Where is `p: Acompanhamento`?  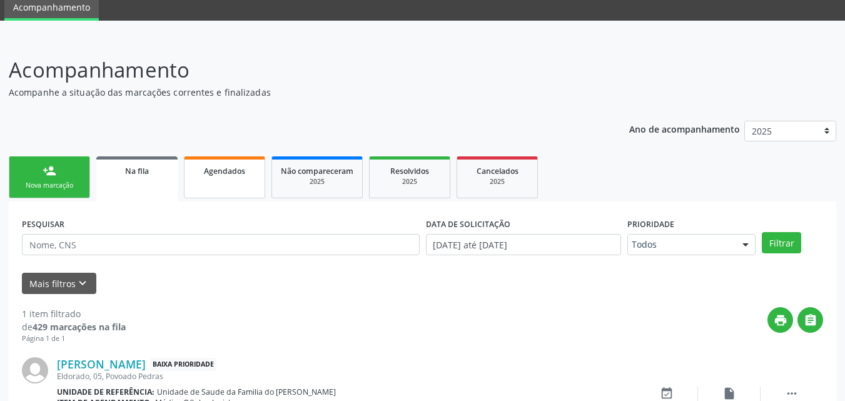
p: Acompanhamento is located at coordinates (298, 70).